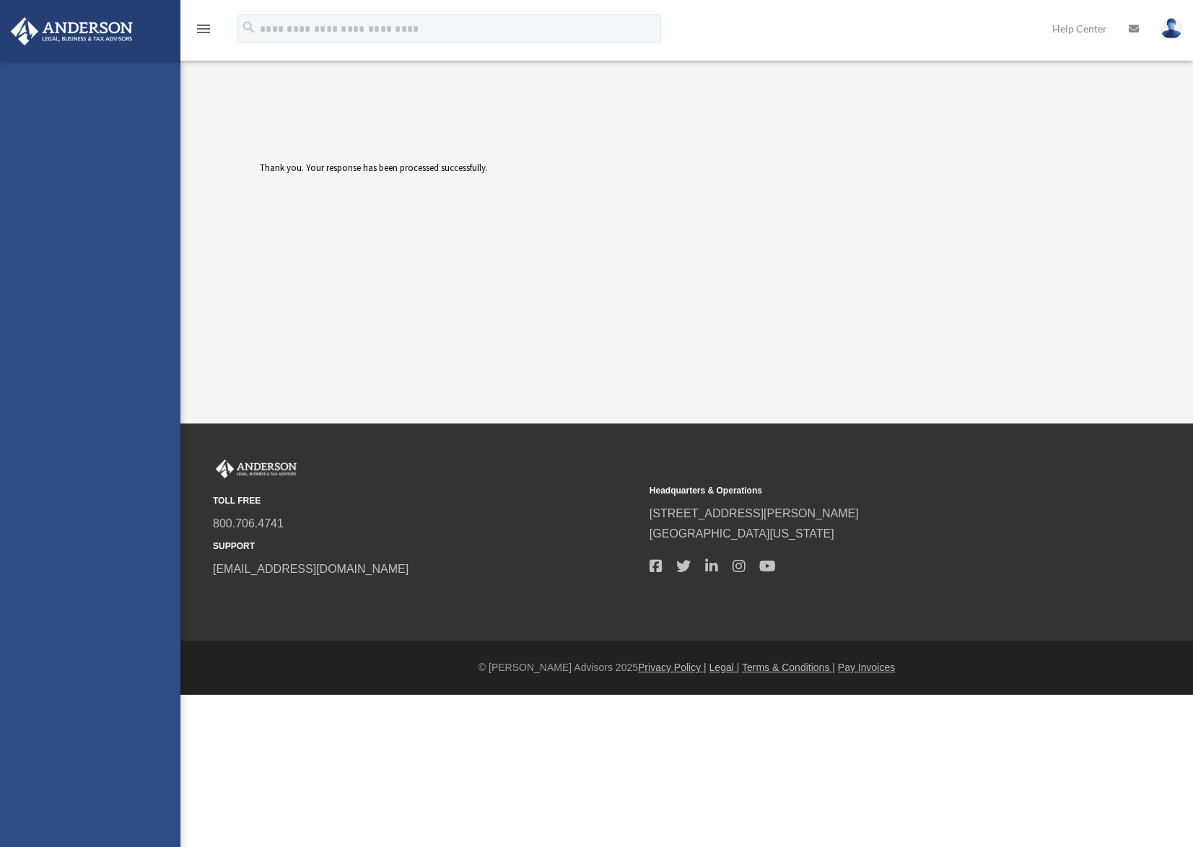 Image resolution: width=1193 pixels, height=847 pixels. What do you see at coordinates (1171, 28) in the screenshot?
I see `img: User Pic` at bounding box center [1171, 28].